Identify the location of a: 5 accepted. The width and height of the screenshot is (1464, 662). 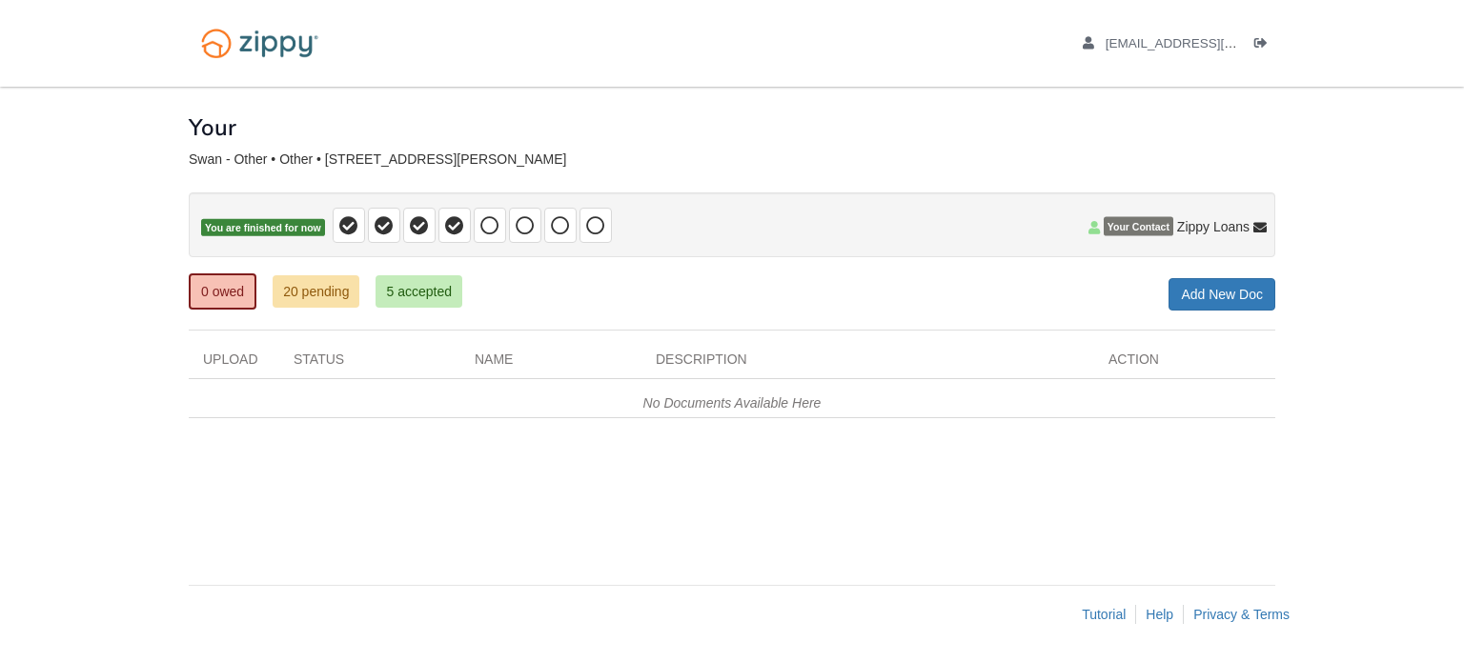
(418, 292).